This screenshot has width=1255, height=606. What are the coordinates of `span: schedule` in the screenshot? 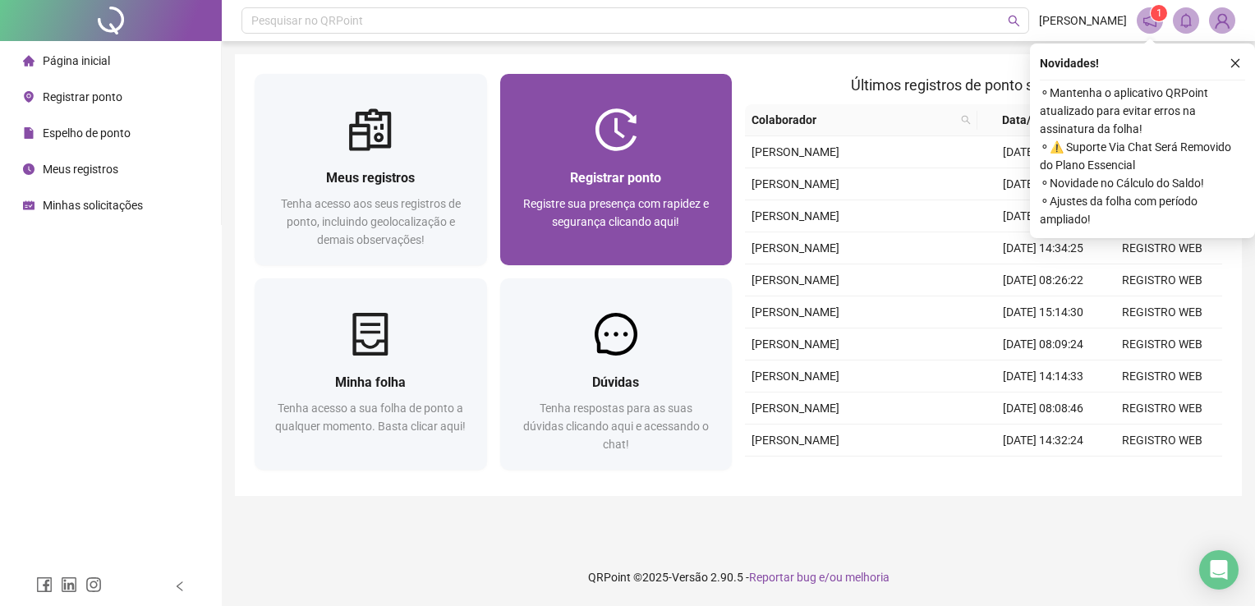 It's located at (29, 205).